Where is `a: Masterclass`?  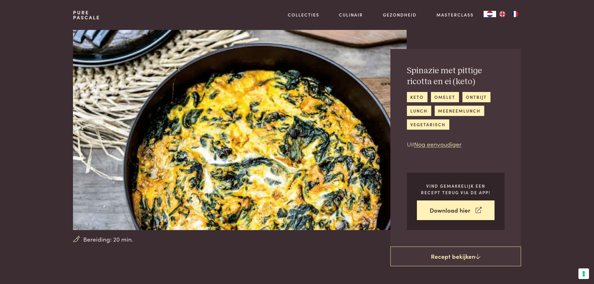
a: Masterclass is located at coordinates (455, 15).